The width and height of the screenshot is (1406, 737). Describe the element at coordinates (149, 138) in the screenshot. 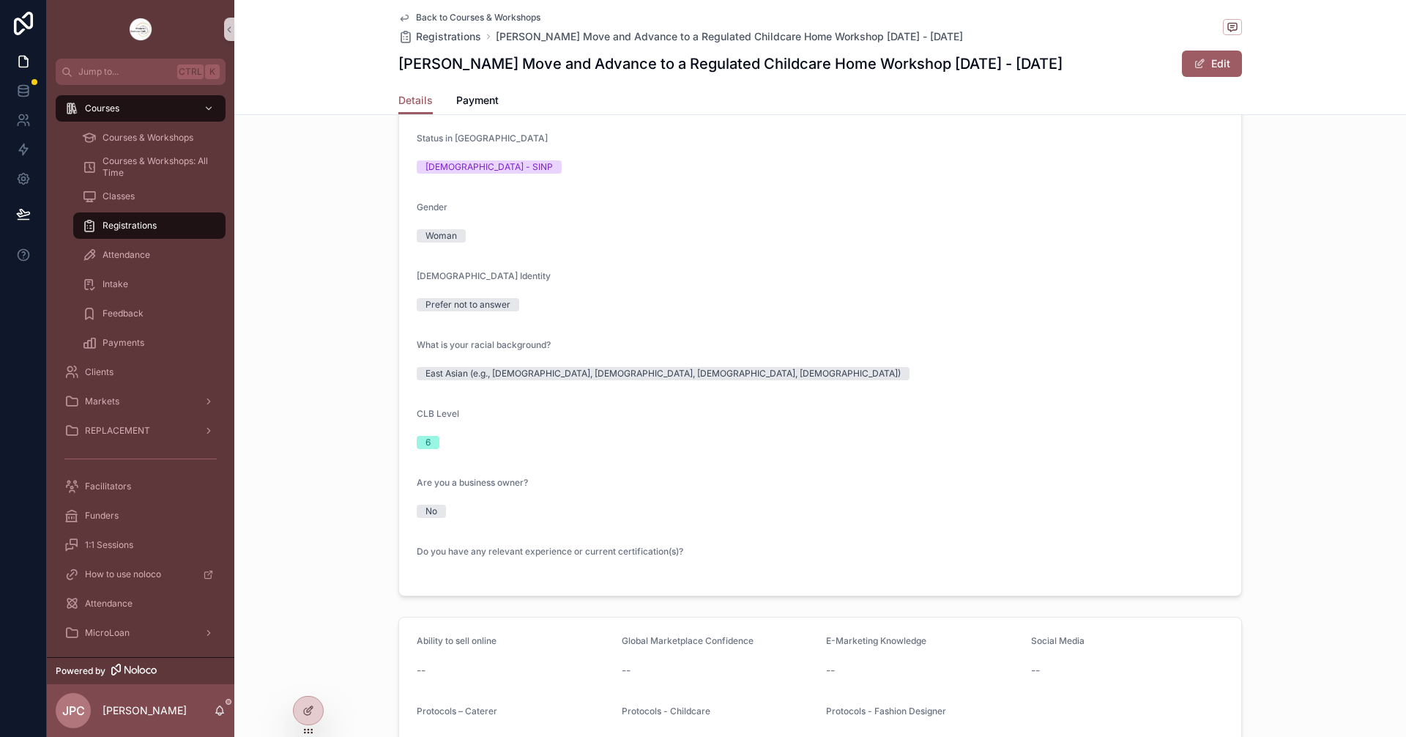

I see `a: Courses & Workshops` at that location.